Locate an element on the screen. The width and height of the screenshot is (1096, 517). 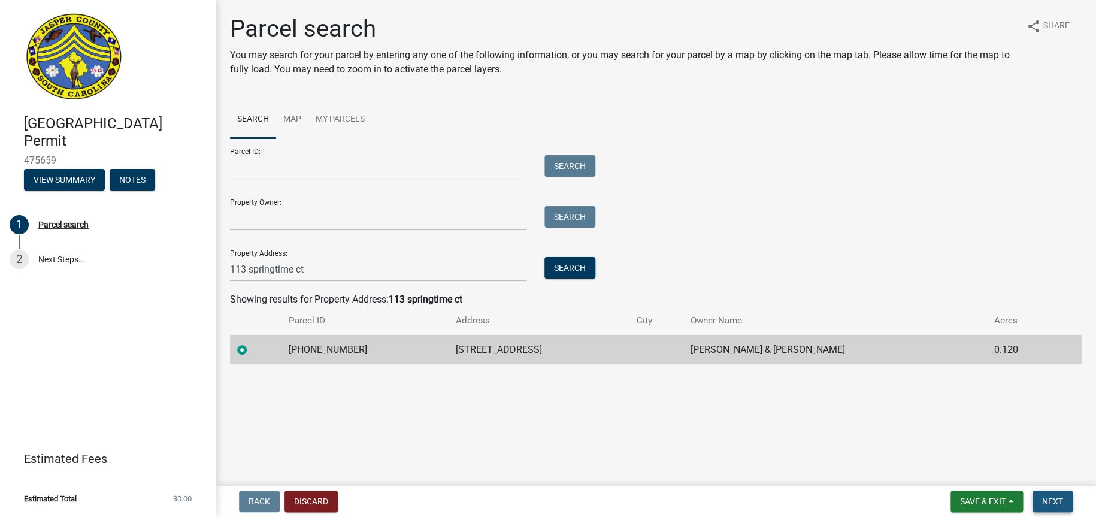
strong: 113 springtime ct is located at coordinates (425, 299).